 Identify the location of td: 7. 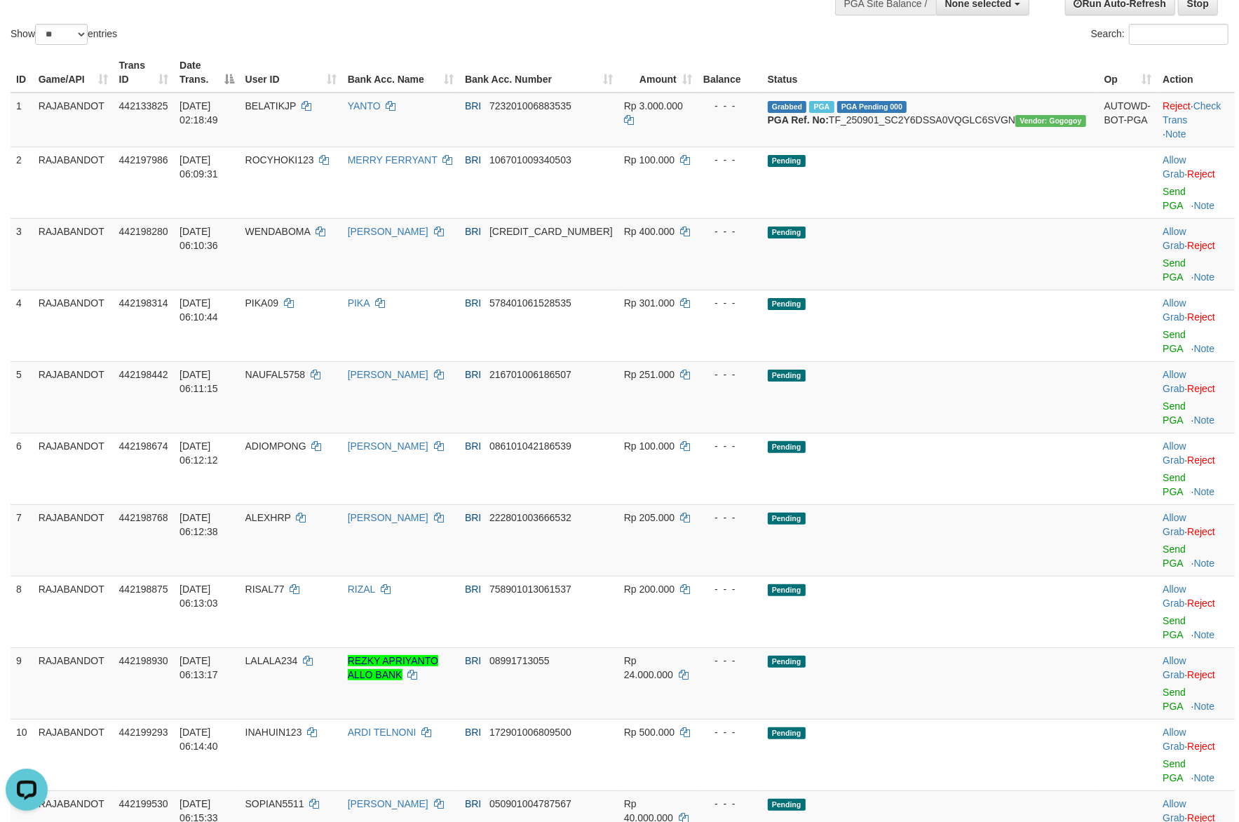
(22, 540).